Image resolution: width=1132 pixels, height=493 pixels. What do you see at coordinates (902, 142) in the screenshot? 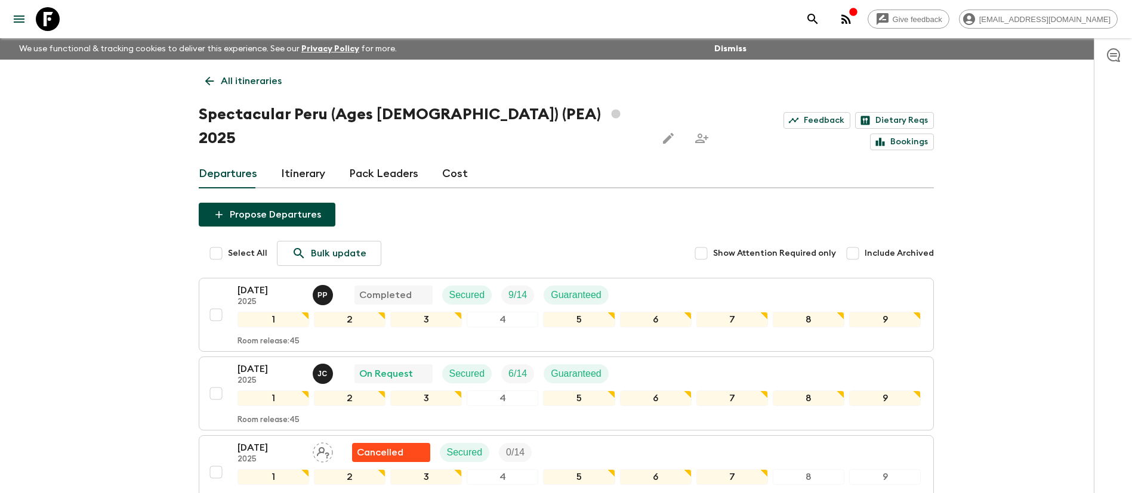
I see `a: Bookings` at bounding box center [902, 142].